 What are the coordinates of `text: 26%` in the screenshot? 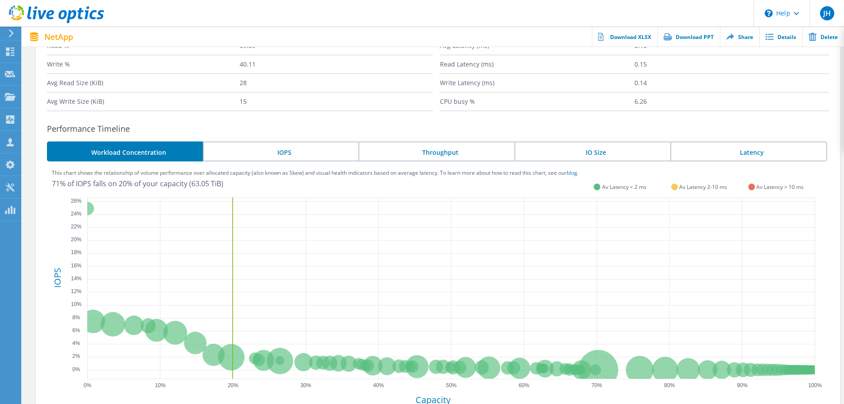 It's located at (76, 201).